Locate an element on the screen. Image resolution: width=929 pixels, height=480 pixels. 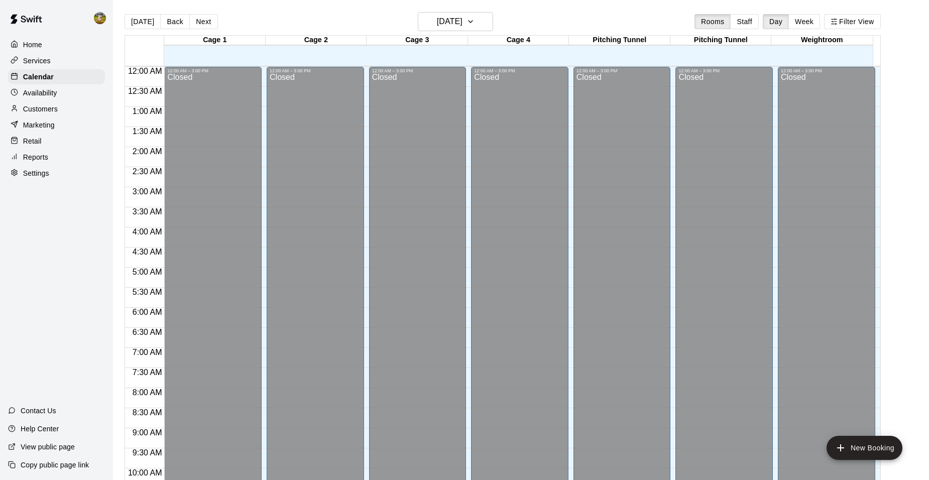
p: Home is located at coordinates (33, 45).